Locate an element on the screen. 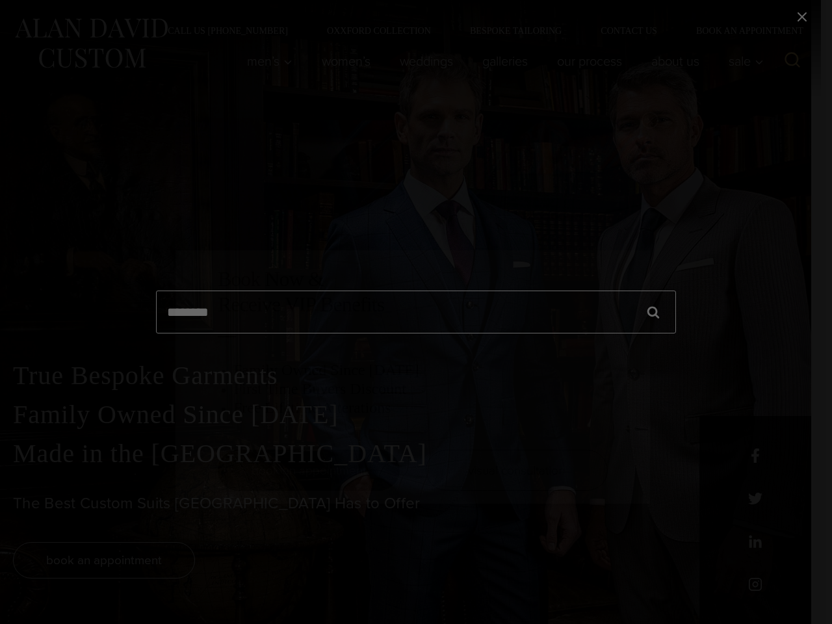  button: Close is located at coordinates (650, 120).